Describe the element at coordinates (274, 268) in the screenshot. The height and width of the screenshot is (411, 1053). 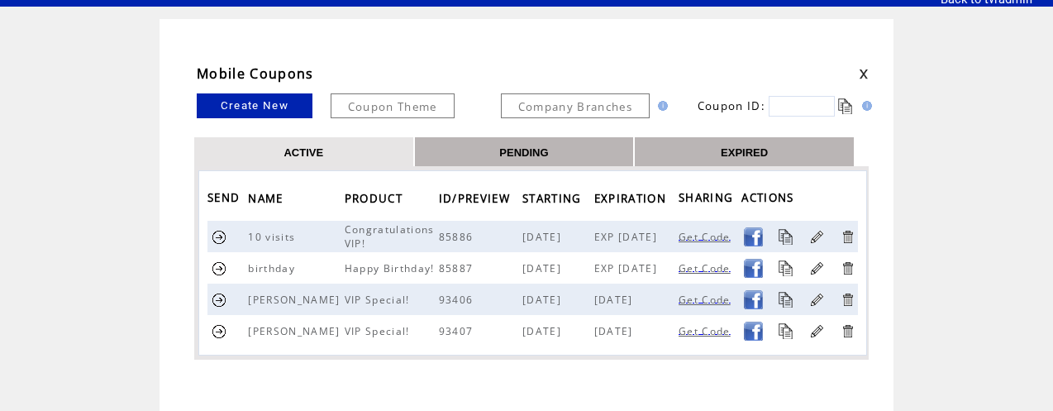
I see `span: birthday` at that location.